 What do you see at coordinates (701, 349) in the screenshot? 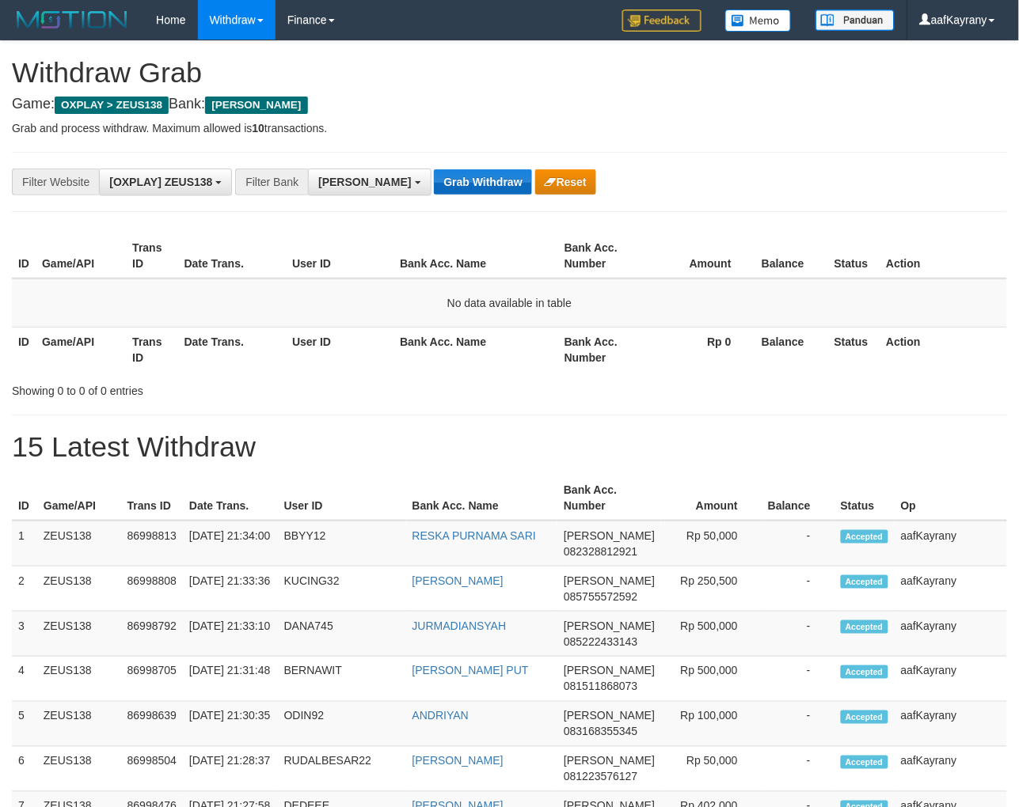
I see `th: Rp 0` at bounding box center [701, 349].